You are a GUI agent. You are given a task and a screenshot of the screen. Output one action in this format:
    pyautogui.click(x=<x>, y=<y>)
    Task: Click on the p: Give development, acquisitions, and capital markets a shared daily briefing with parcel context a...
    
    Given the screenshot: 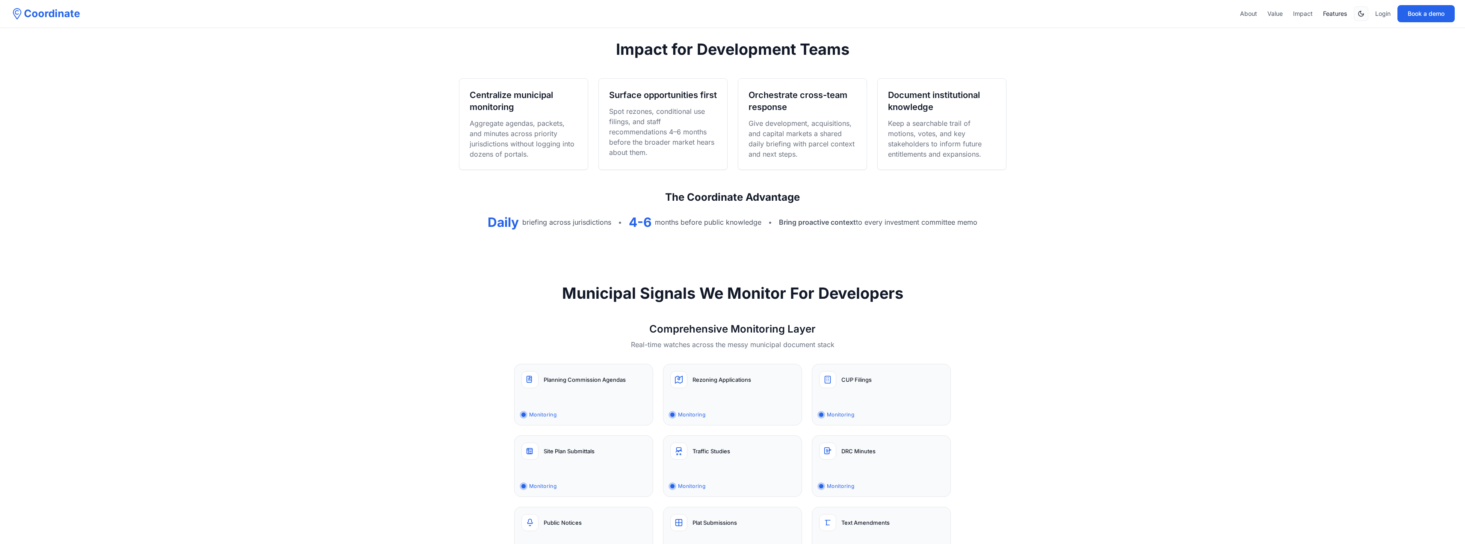 What is the action you would take?
    pyautogui.click(x=803, y=139)
    